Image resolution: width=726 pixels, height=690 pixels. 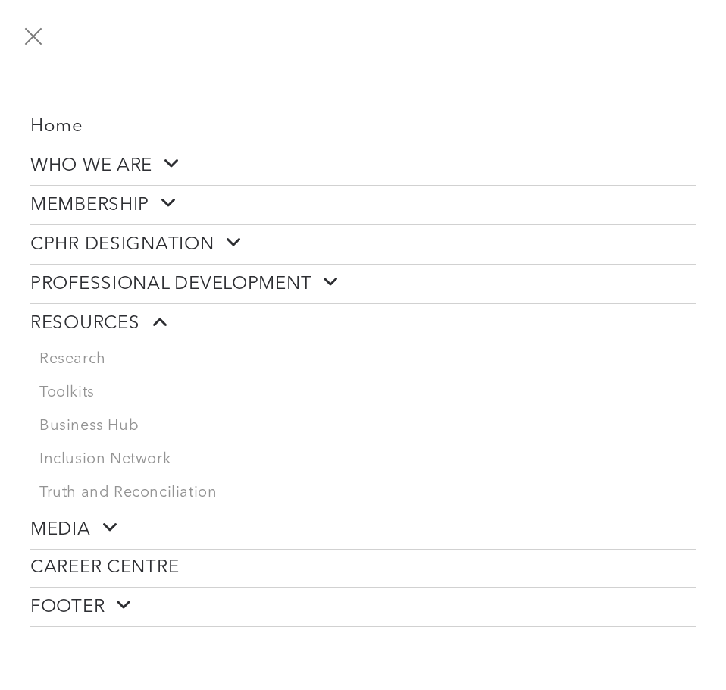 What do you see at coordinates (73, 359) in the screenshot?
I see `span: Research` at bounding box center [73, 359].